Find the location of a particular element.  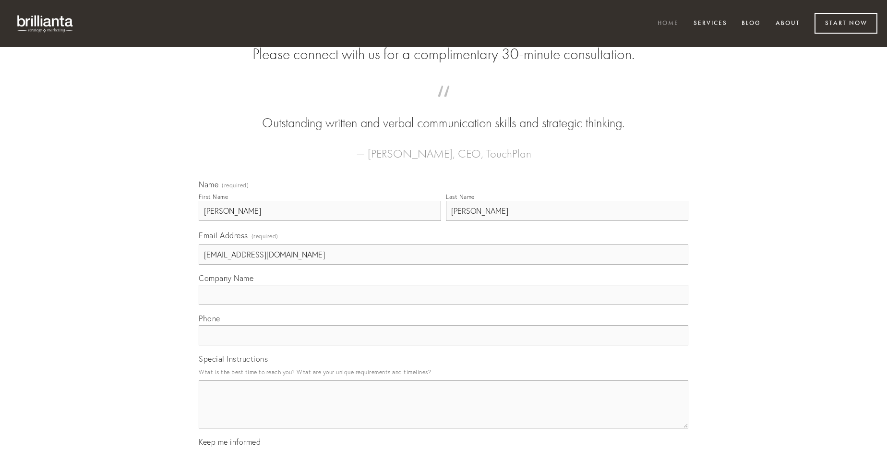

a: Home is located at coordinates (668, 24).